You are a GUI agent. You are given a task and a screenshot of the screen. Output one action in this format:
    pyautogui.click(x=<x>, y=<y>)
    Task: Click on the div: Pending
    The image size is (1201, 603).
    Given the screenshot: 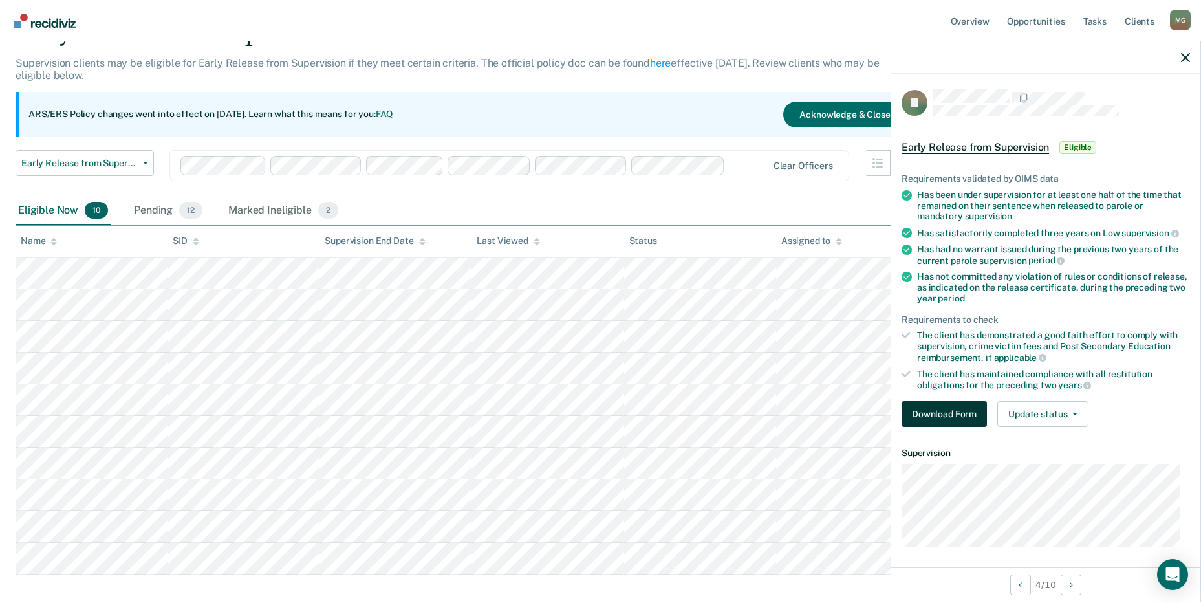 What is the action you would take?
    pyautogui.click(x=168, y=211)
    